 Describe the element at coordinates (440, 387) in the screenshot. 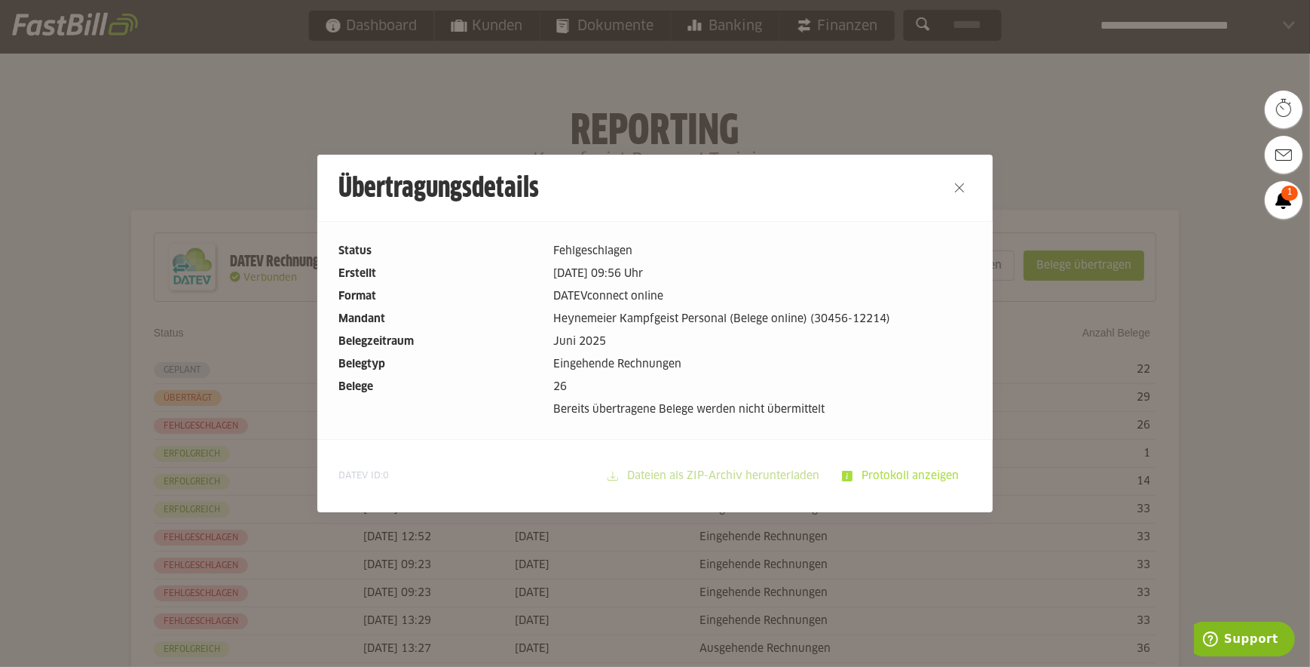

I see `dt: Belege` at that location.